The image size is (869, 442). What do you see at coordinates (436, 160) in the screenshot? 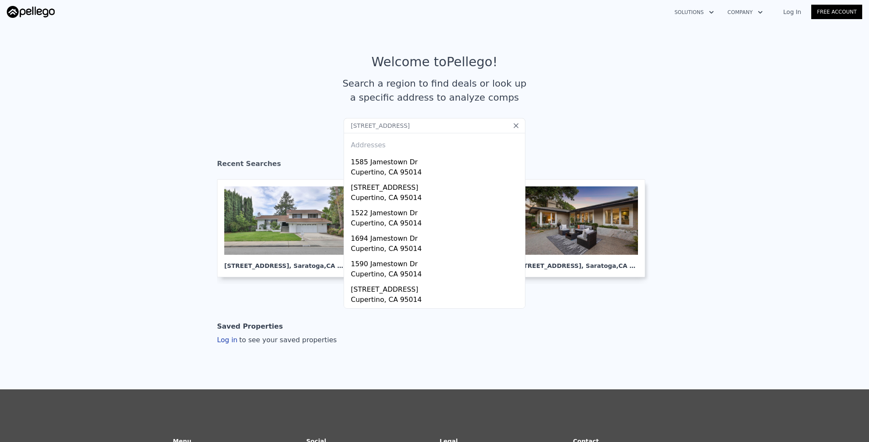
I see `div: 1585 Jamestown Dr` at bounding box center [436, 160].